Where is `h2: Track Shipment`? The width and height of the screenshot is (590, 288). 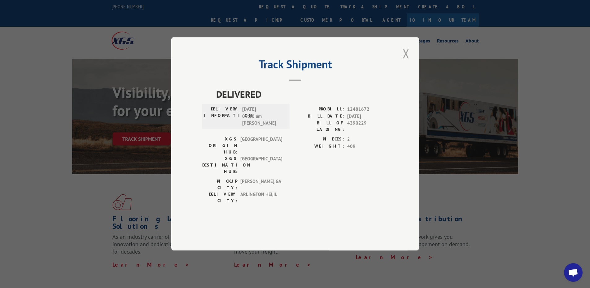
h2: Track Shipment is located at coordinates (295, 66).